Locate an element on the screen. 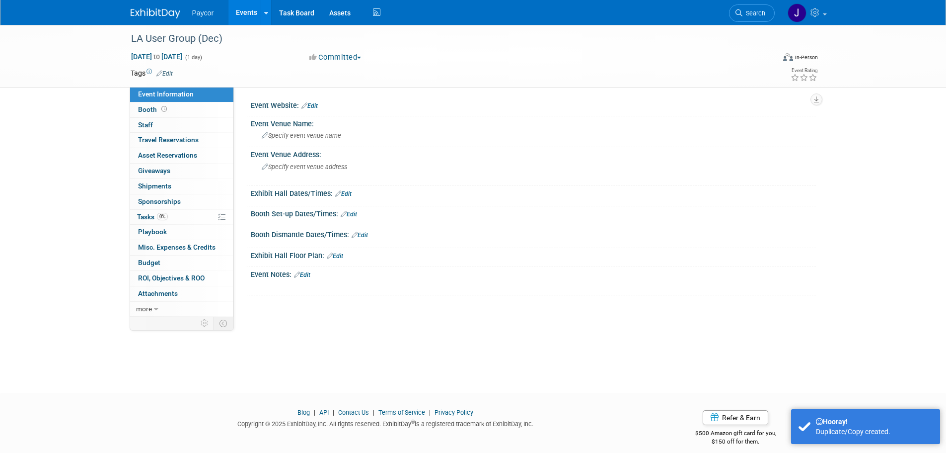 The height and width of the screenshot is (453, 946). img: Jenny Campbell is located at coordinates (797, 13).